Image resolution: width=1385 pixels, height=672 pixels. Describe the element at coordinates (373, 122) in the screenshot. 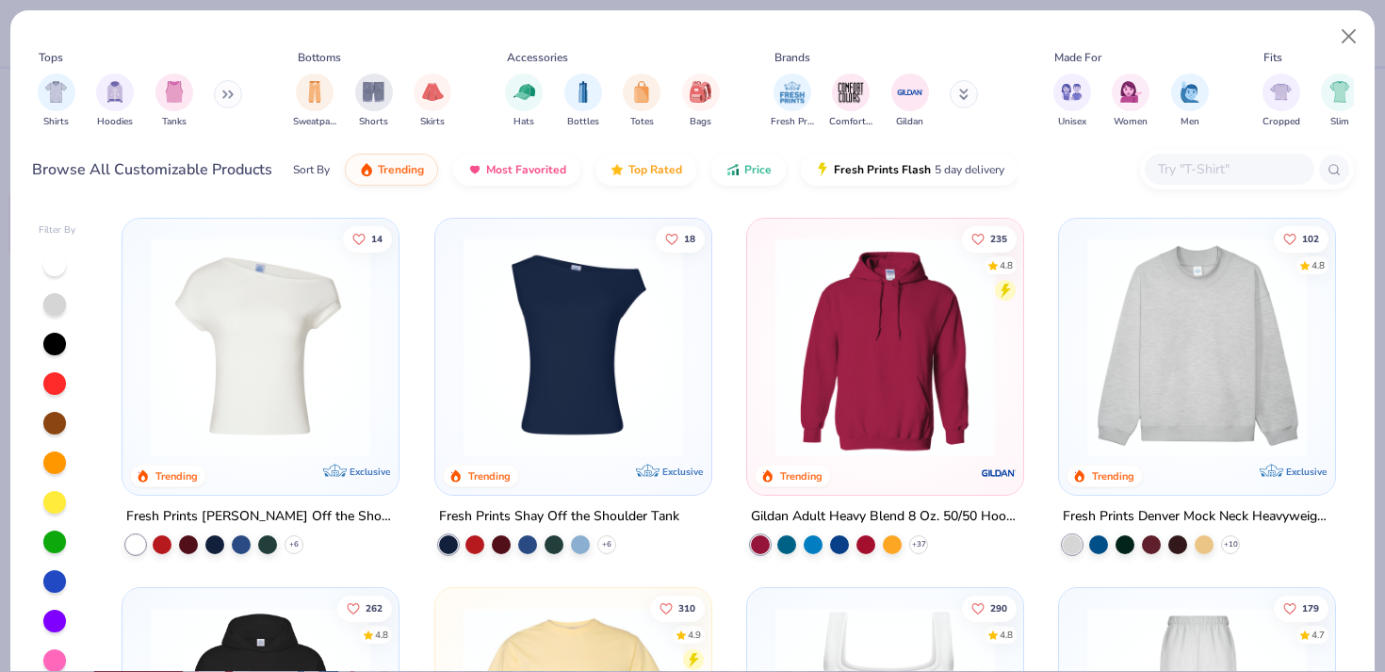

I see `span: Shorts` at that location.